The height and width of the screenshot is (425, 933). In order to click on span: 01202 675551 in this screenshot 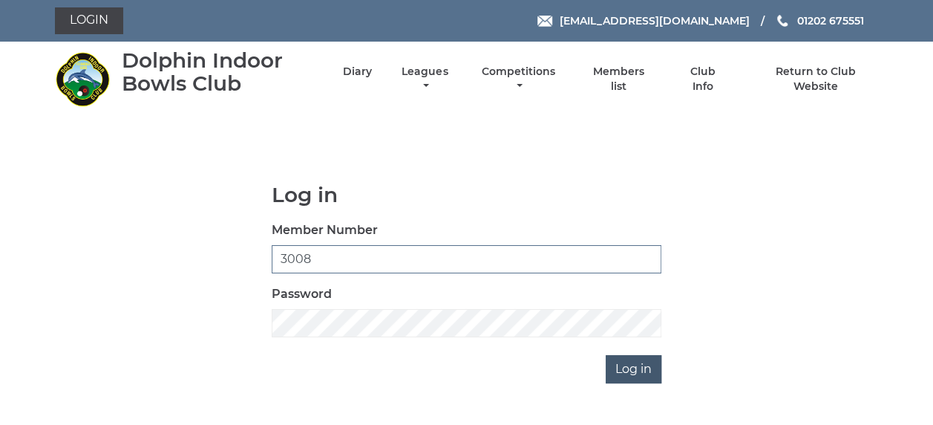, I will do `click(830, 21)`.